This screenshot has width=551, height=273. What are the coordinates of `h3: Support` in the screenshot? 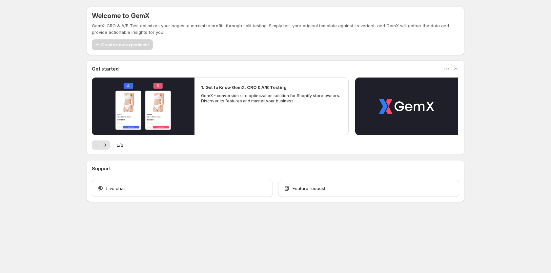 It's located at (101, 168).